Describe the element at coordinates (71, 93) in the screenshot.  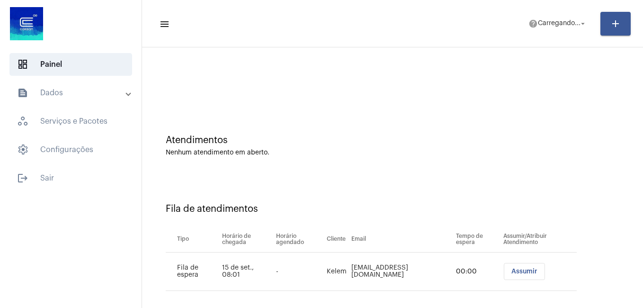
I see `mat-panel-title: Dados` at that location.